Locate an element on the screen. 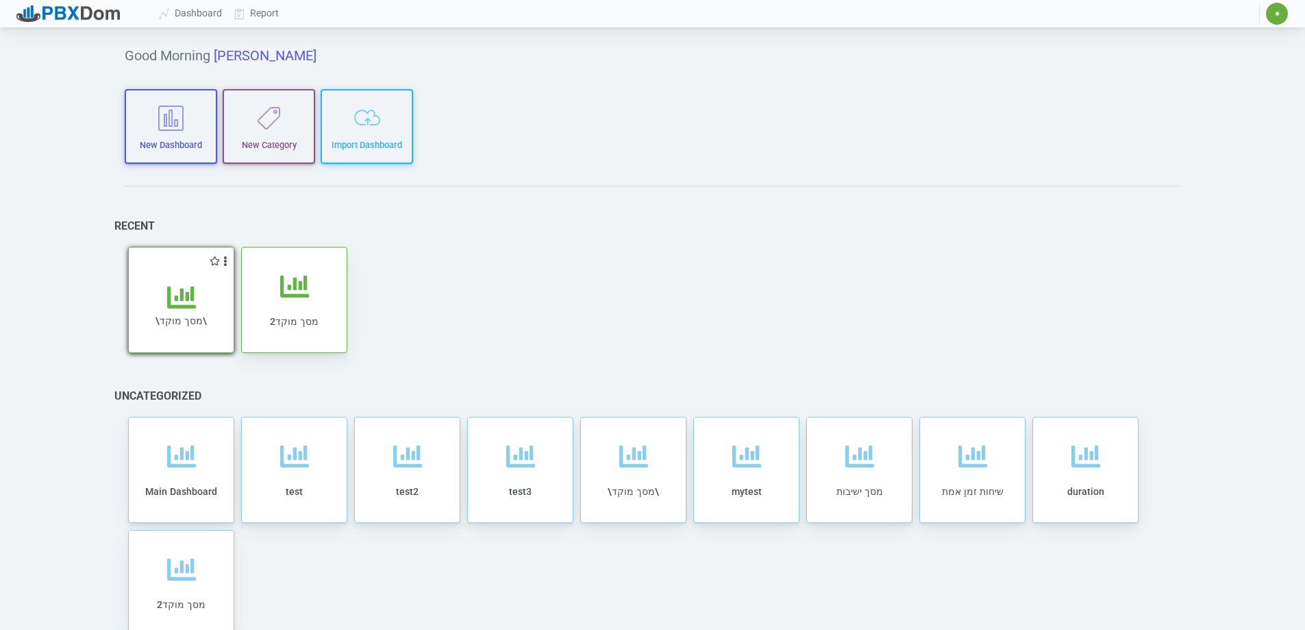 The image size is (1305, 630). h5: Good Morning is located at coordinates (652, 55).